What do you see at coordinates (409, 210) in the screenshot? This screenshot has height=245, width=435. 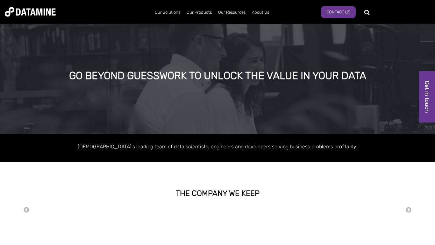 I see `button: Next` at bounding box center [409, 210].